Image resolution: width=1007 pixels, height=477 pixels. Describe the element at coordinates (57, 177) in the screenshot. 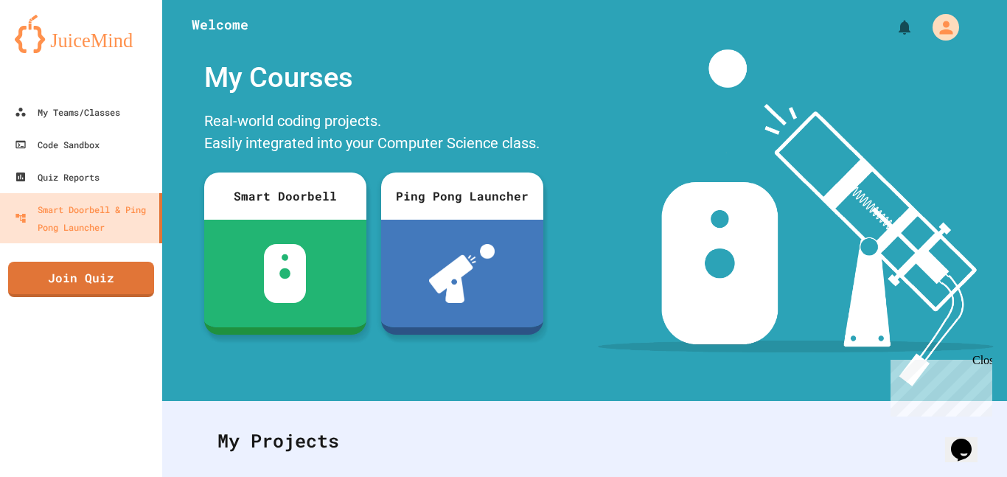

I see `div: Quiz Reports` at that location.